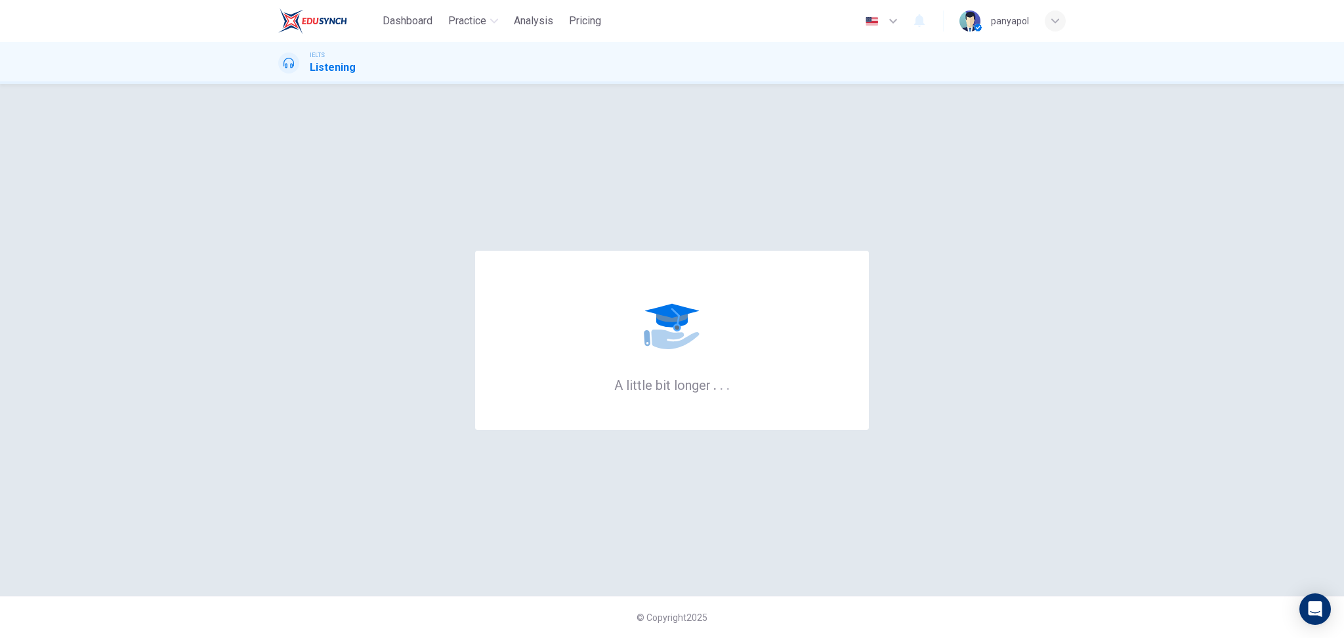 The height and width of the screenshot is (638, 1344). Describe the element at coordinates (871, 21) in the screenshot. I see `img: en` at that location.